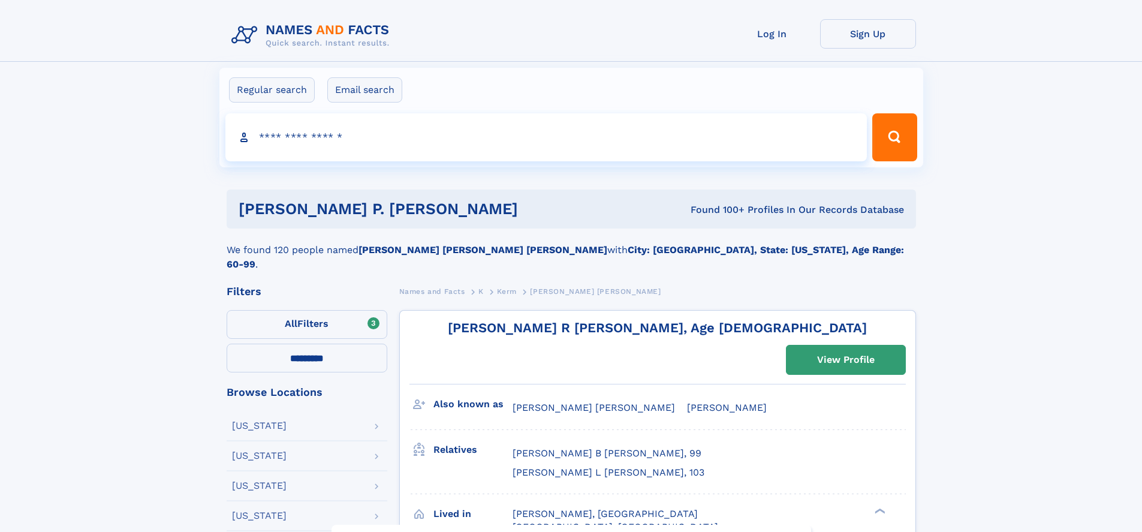  What do you see at coordinates (272, 90) in the screenshot?
I see `label: Regular search` at bounding box center [272, 90].